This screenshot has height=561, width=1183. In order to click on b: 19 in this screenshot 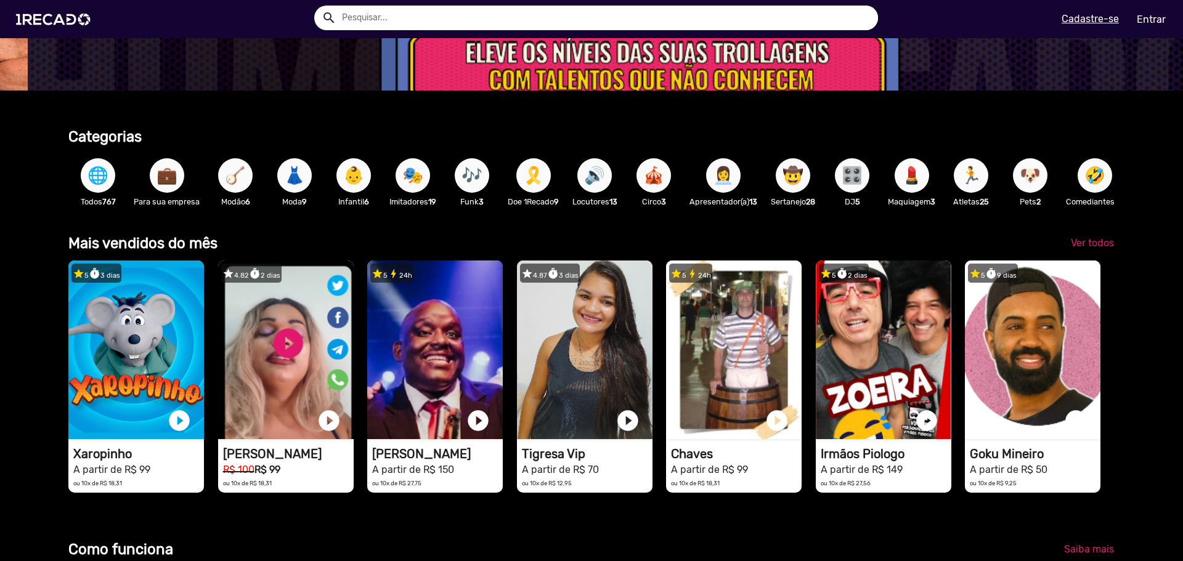, I will do `click(432, 201)`.